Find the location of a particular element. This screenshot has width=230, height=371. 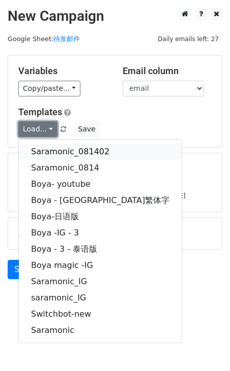

a: saramonic_IG is located at coordinates (100, 298).